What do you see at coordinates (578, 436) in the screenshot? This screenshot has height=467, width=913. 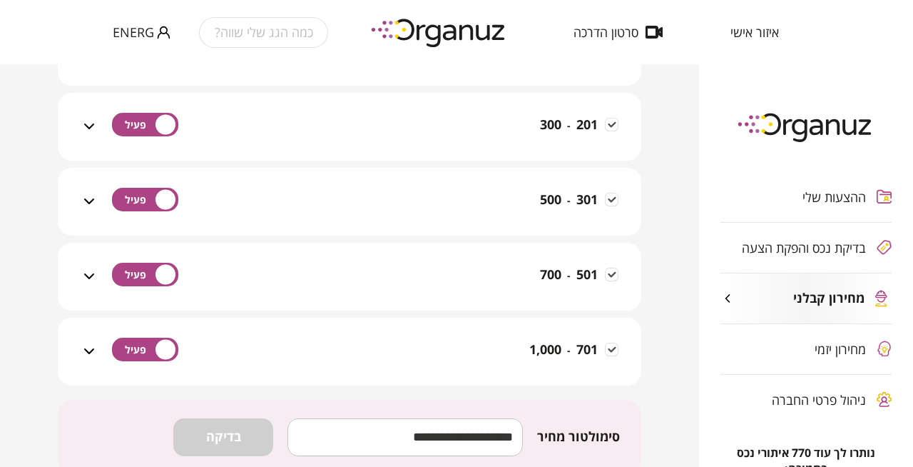 I see `span: סימולטור מחיר` at bounding box center [578, 436].